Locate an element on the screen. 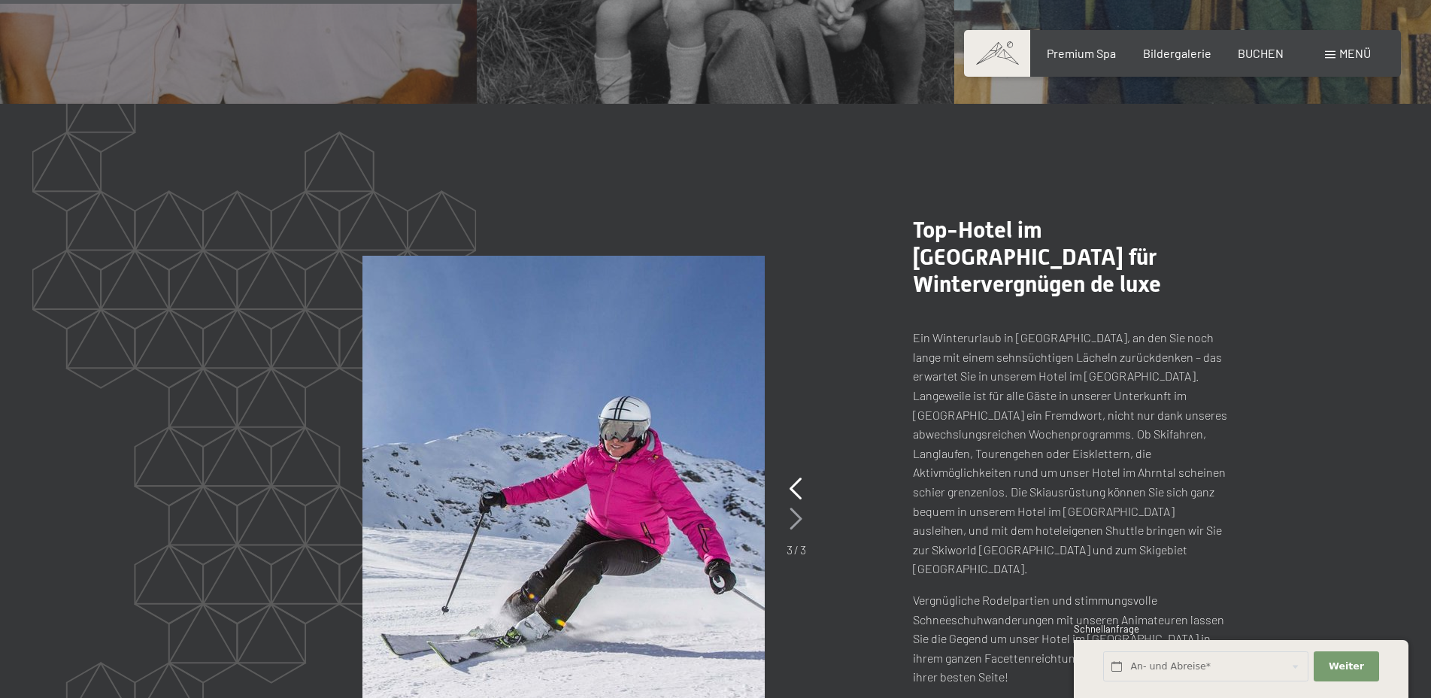 The image size is (1431, 698). span: Menü is located at coordinates (1355, 53).